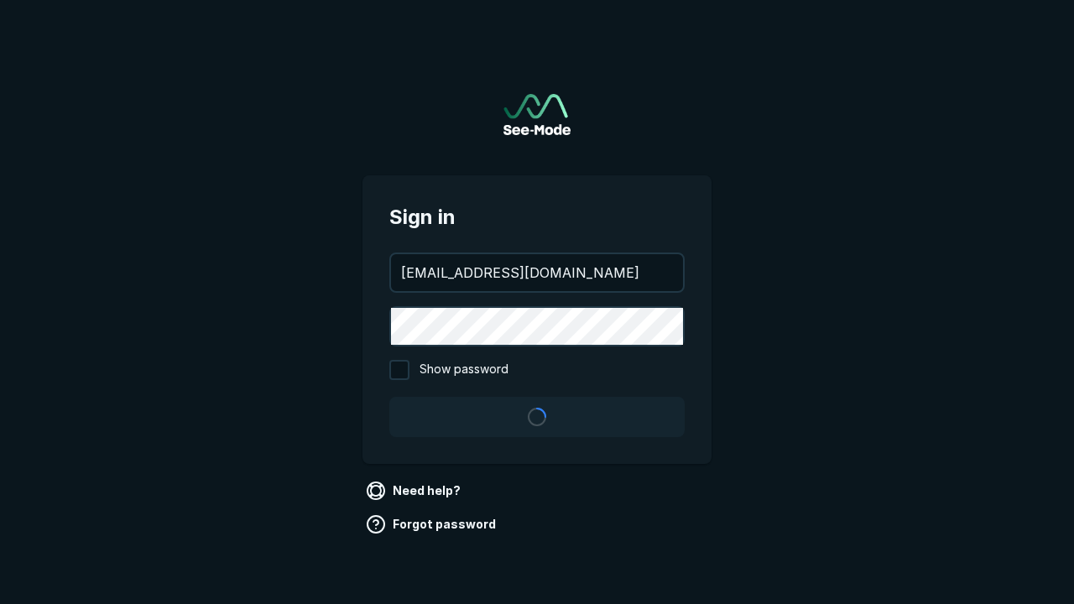  Describe the element at coordinates (464, 370) in the screenshot. I see `span: Show password` at that location.